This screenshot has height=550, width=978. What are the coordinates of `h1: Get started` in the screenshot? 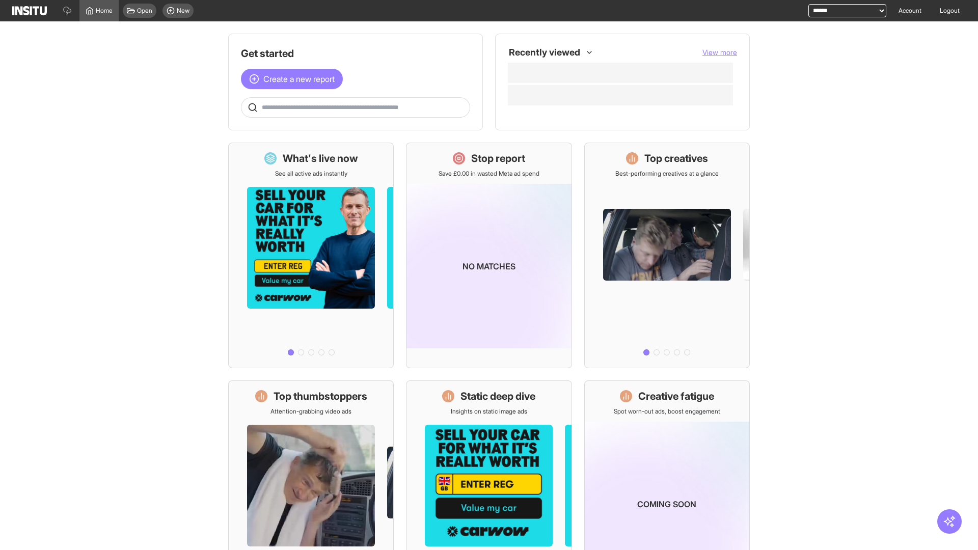 It's located at (356, 53).